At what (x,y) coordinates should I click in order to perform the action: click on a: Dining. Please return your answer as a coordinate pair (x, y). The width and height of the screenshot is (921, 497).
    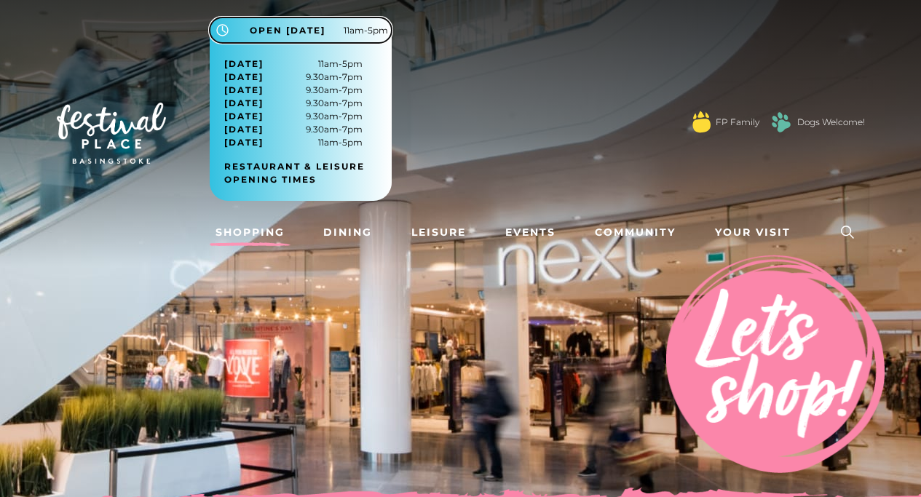
    Looking at the image, I should click on (347, 232).